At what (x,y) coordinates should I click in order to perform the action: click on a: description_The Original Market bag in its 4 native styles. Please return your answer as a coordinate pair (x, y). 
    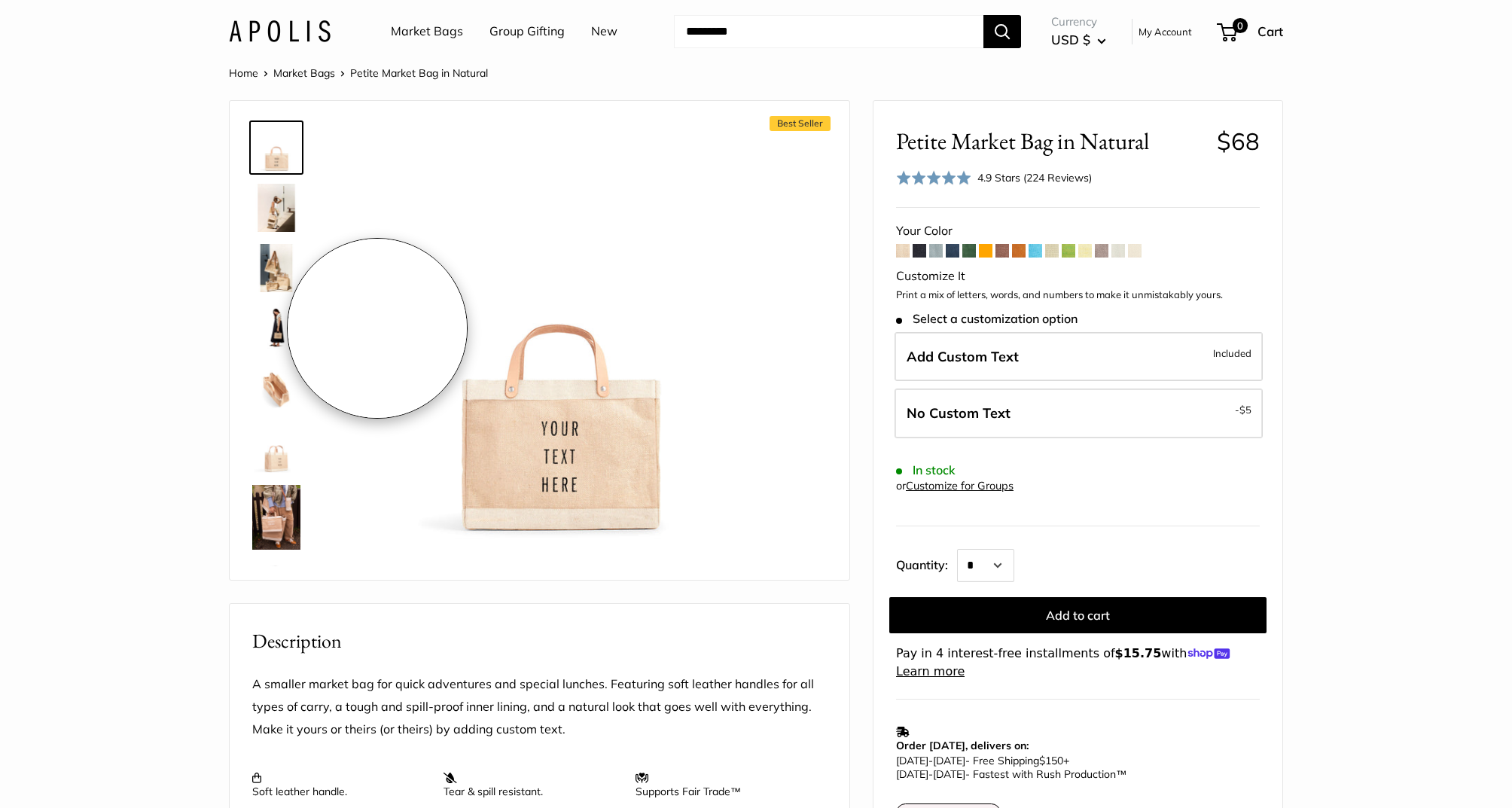
    Looking at the image, I should click on (276, 268).